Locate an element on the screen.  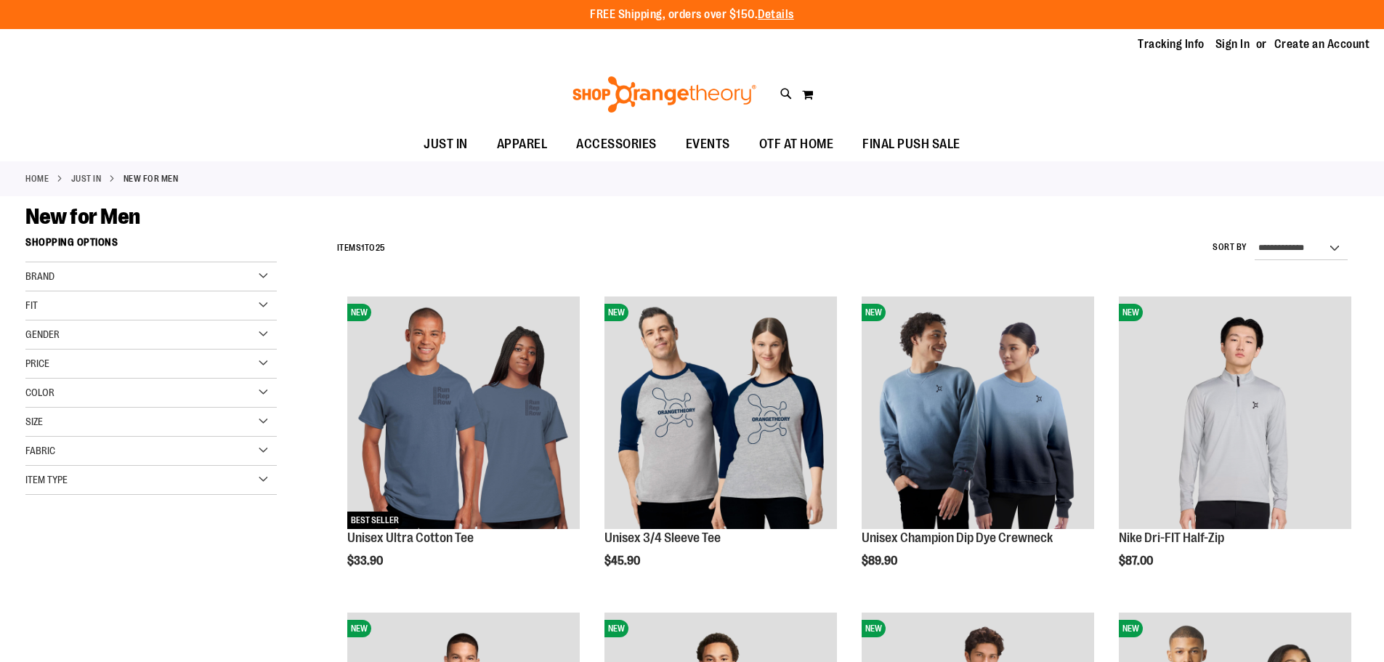
span: FINAL PUSH SALE is located at coordinates (911, 144).